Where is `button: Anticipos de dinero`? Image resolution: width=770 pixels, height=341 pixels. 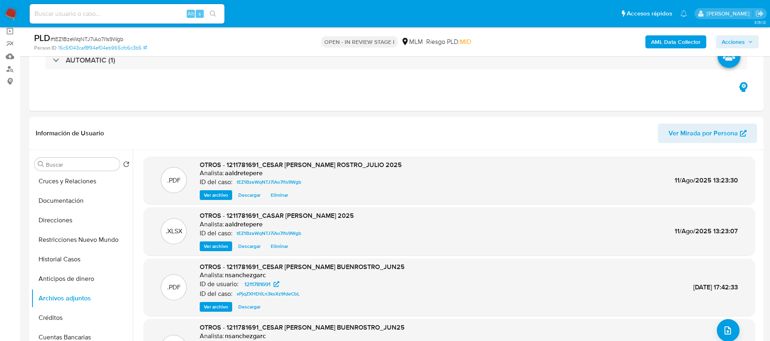
button: Anticipos de dinero is located at coordinates (82, 279).